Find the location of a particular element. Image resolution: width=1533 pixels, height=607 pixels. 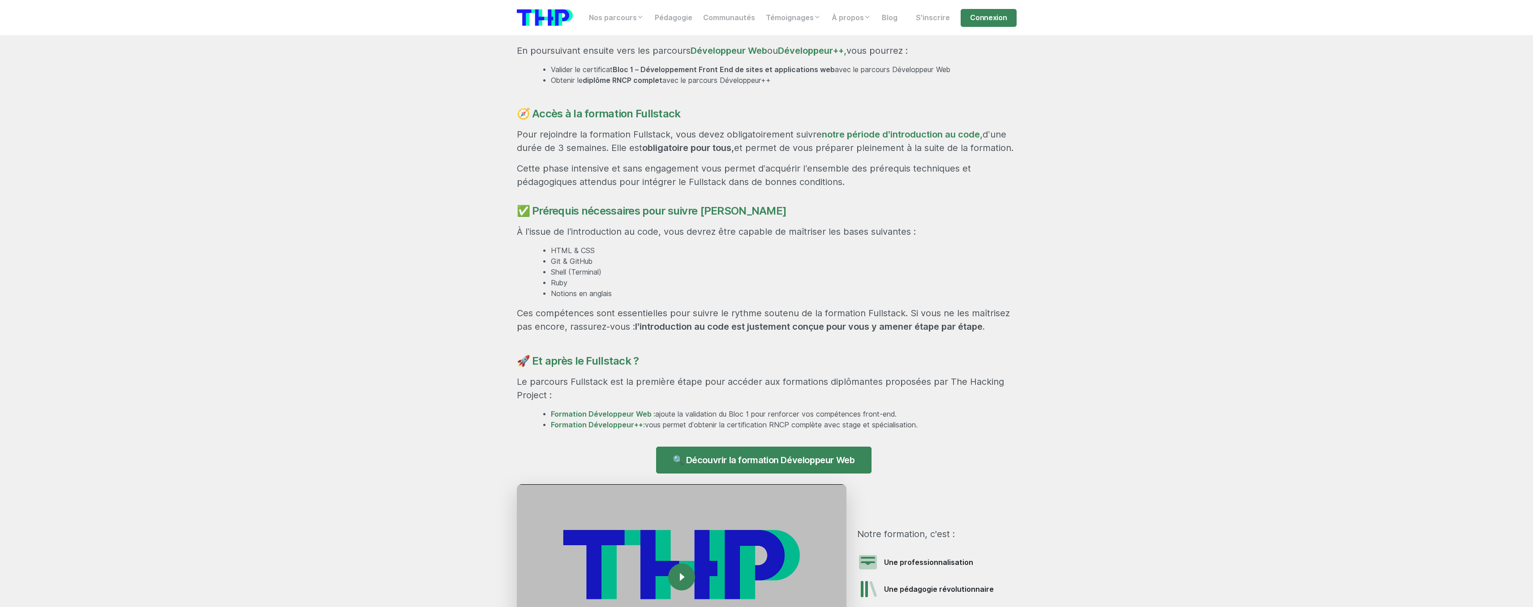

li: Shell (Terminal) is located at coordinates (784, 272).